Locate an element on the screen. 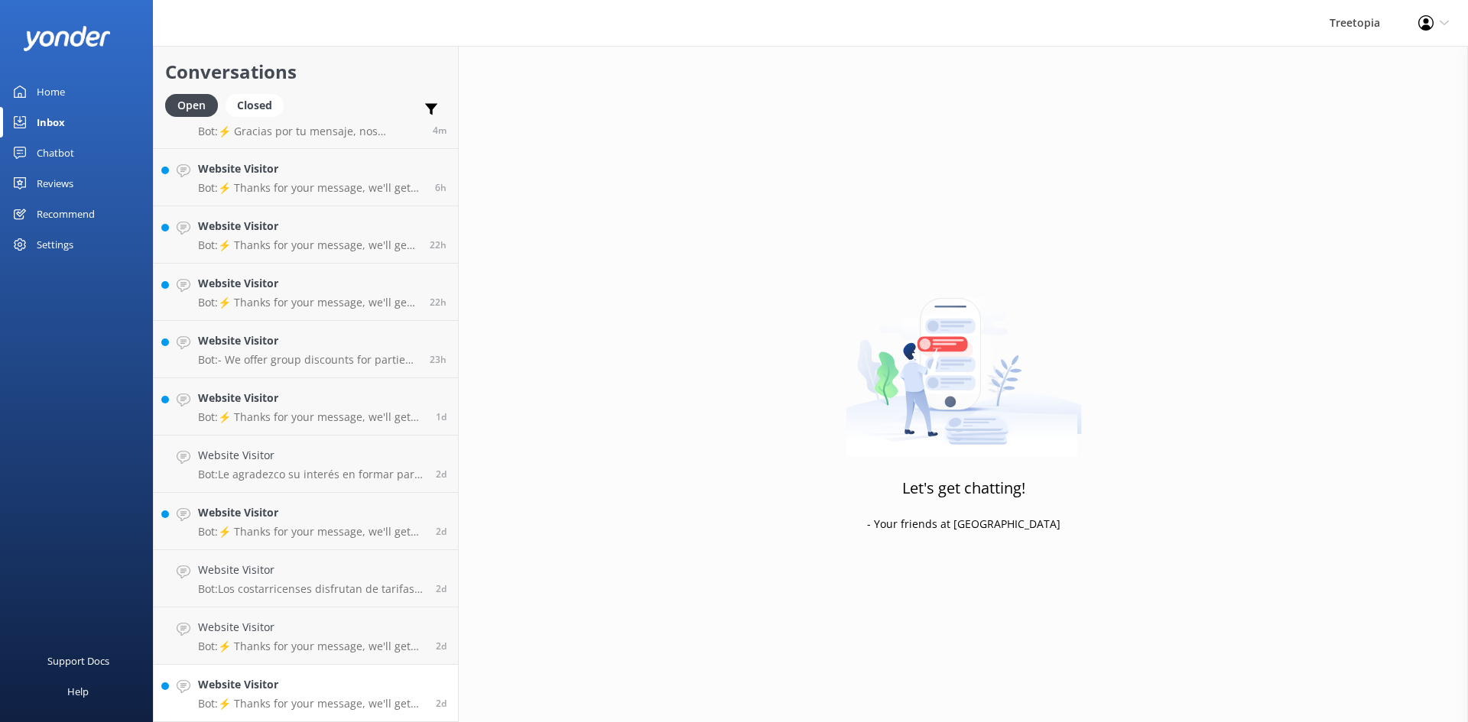  a: Website VisitorBot:Le agradezco su interés en formar parte de nuestro increíble equipo. Envíanos ... is located at coordinates (306, 464).